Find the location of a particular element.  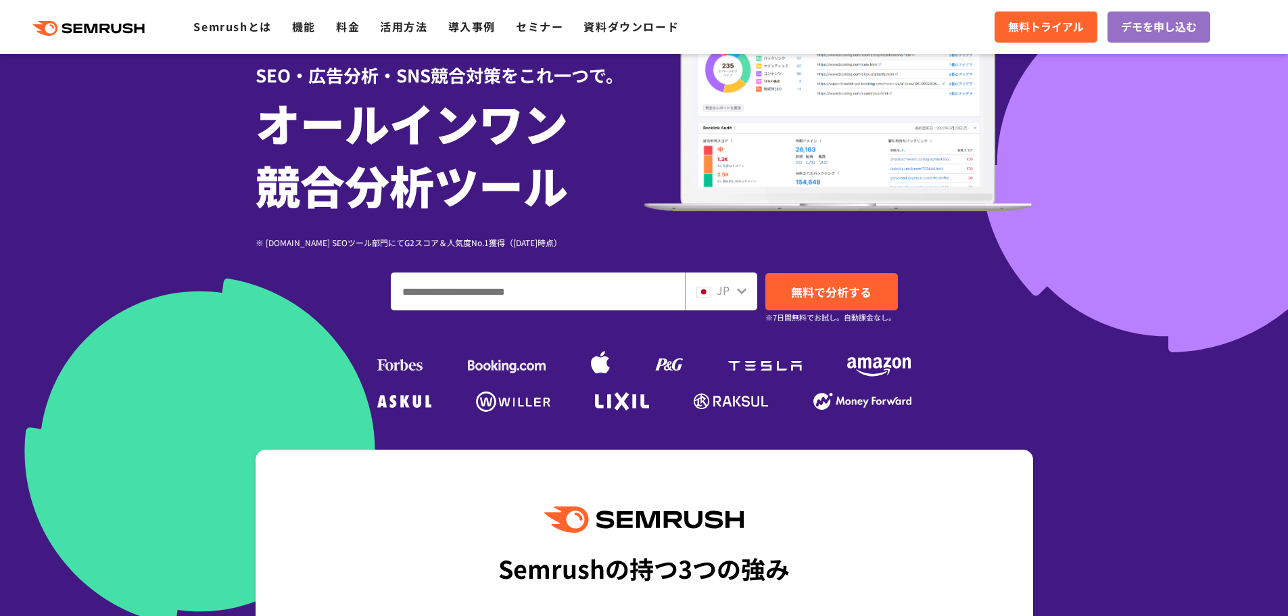

a: 導入事例 is located at coordinates (472, 26).